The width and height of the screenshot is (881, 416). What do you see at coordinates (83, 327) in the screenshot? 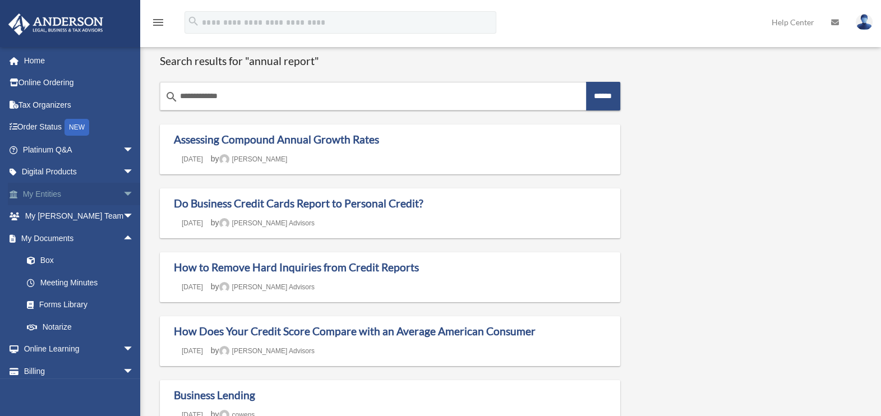
I see `a: Notarize` at bounding box center [83, 327].